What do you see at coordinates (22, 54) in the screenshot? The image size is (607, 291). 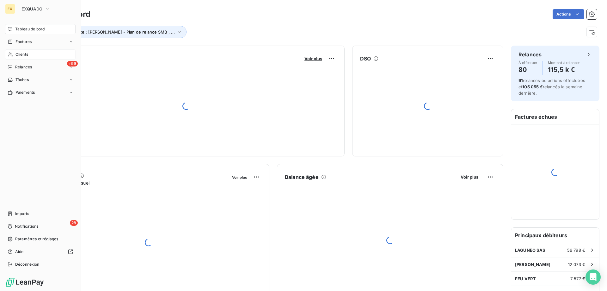 I see `span: Clients` at bounding box center [22, 54].